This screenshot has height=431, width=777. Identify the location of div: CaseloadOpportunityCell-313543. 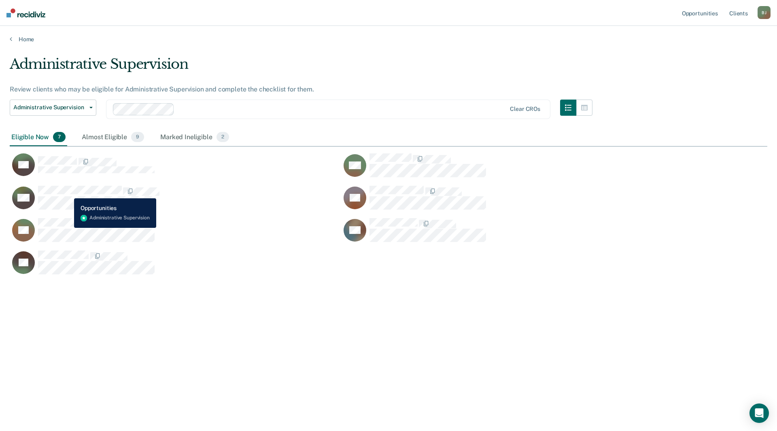
(175, 234).